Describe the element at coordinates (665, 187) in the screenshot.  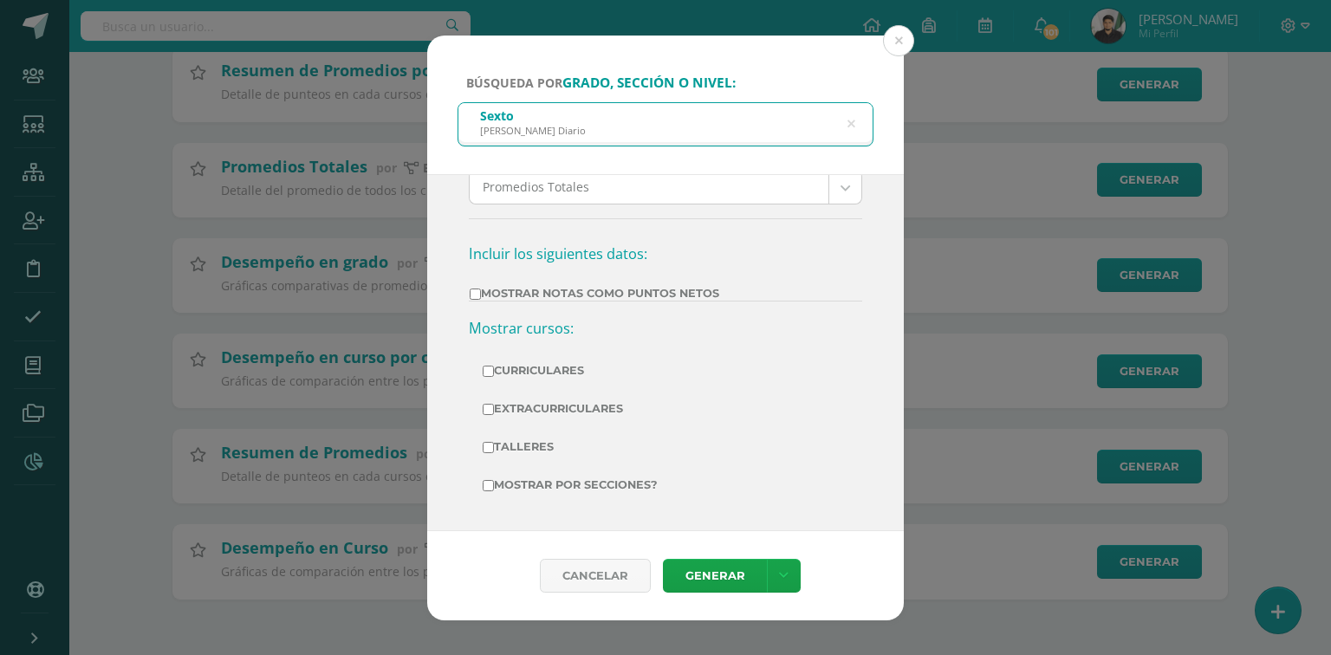
I see `a: Promedios Totales` at that location.